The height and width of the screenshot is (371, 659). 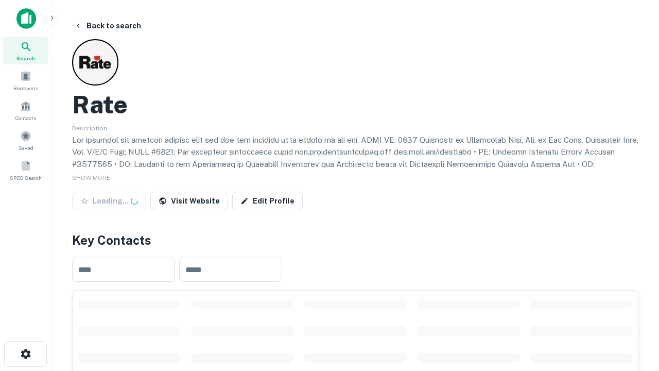 I want to click on h4: Key Contacts, so click(x=355, y=240).